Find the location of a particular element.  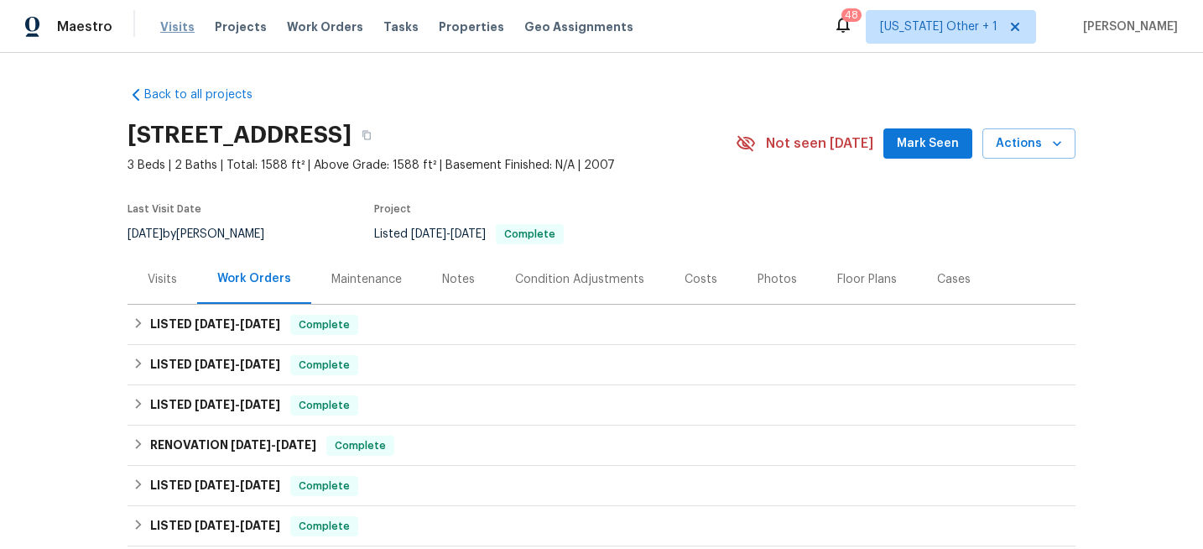

span: Visits is located at coordinates (177, 27).